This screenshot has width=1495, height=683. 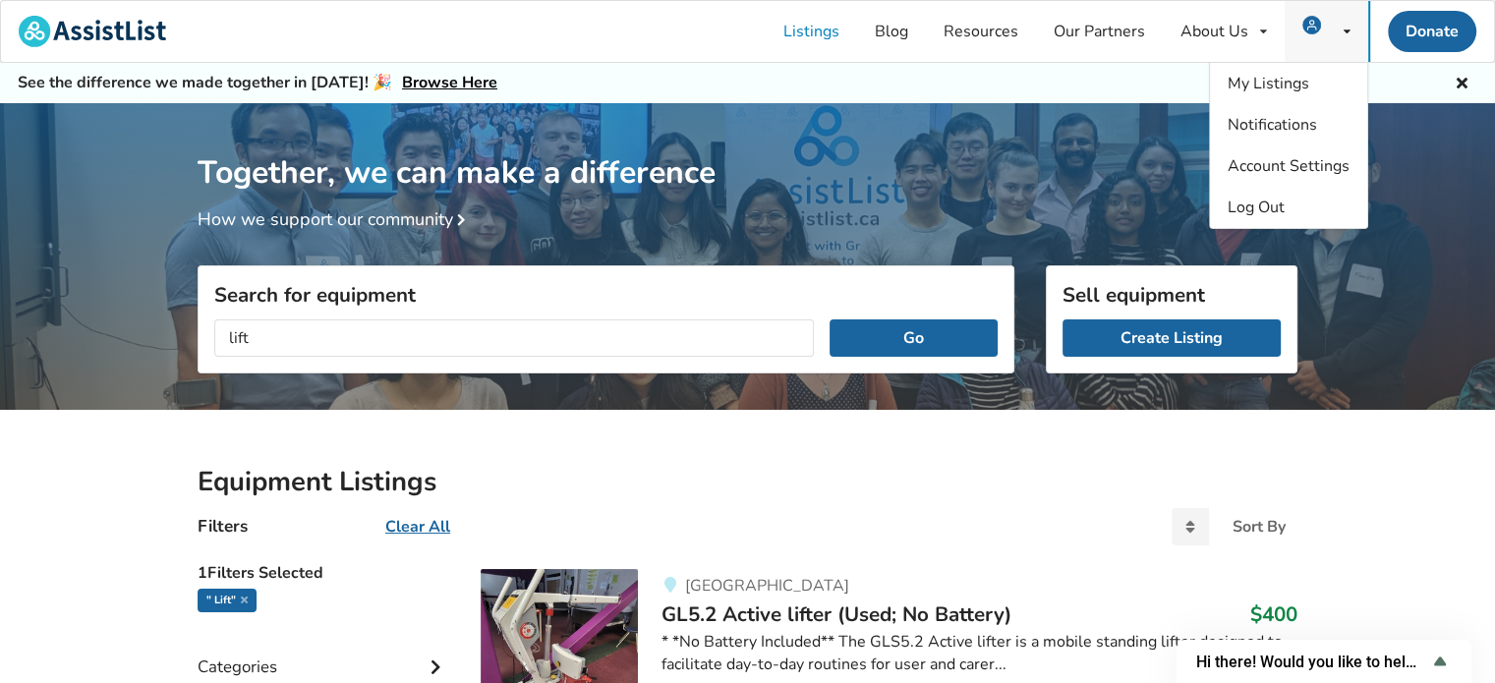 What do you see at coordinates (449, 83) in the screenshot?
I see `a: Browse Here` at bounding box center [449, 83].